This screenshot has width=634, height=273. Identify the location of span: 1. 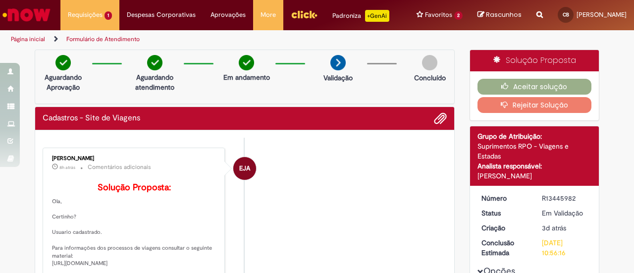
(108, 15).